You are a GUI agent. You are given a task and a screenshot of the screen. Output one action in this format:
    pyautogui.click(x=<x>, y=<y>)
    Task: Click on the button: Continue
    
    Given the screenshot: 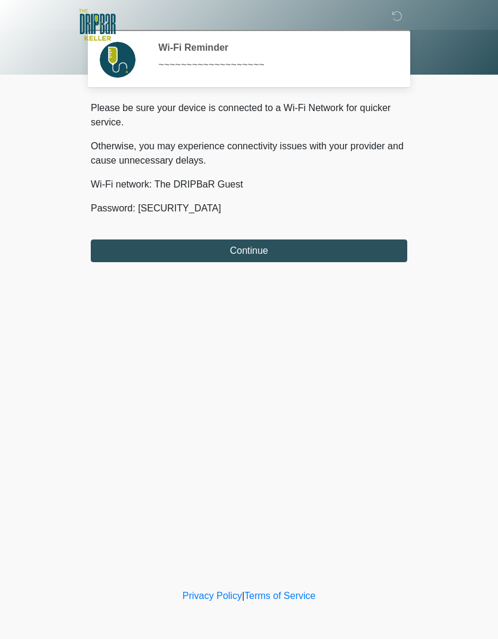 What is the action you would take?
    pyautogui.click(x=249, y=251)
    